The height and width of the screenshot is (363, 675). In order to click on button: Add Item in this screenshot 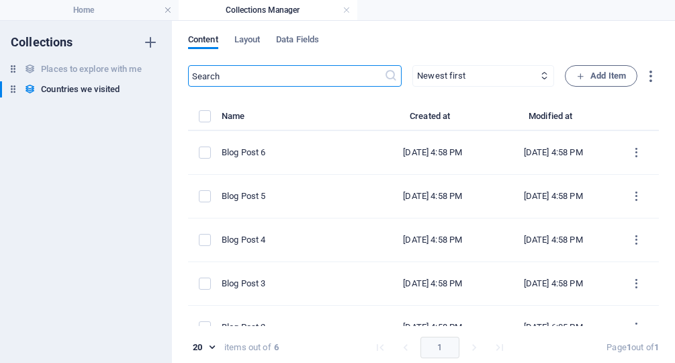, I will do `click(602, 76)`.